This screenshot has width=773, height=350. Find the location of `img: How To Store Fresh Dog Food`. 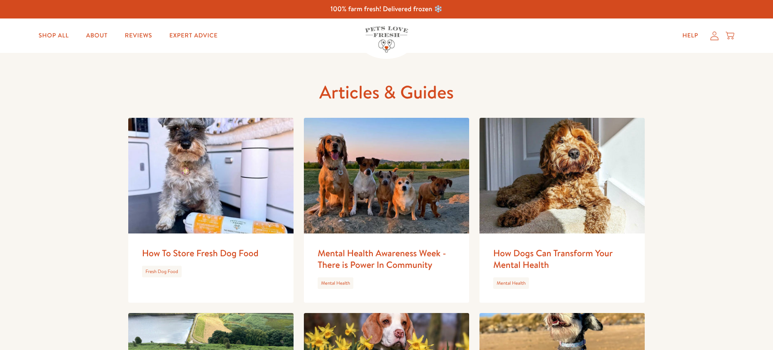

img: How To Store Fresh Dog Food is located at coordinates (211, 176).